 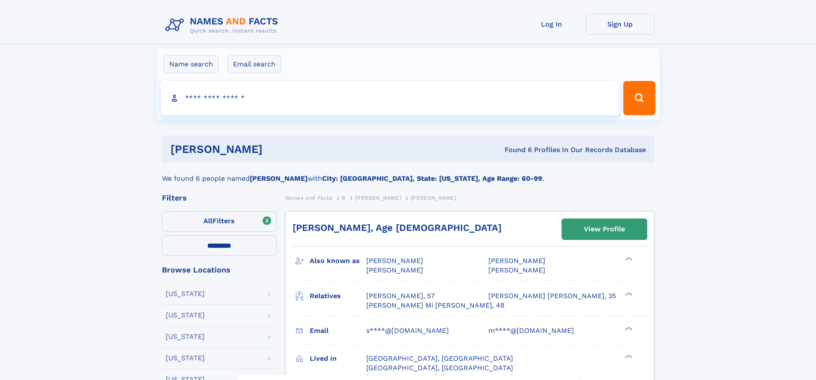 What do you see at coordinates (515, 150) in the screenshot?
I see `div: Found 6 Profiles In Our Records Database` at bounding box center [515, 150].